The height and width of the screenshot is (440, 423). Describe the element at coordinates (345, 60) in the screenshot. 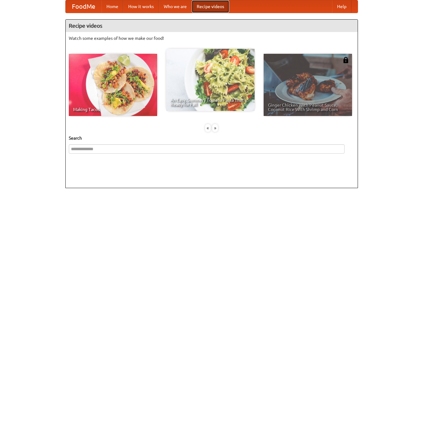

I see `img: 483408.png` at that location.